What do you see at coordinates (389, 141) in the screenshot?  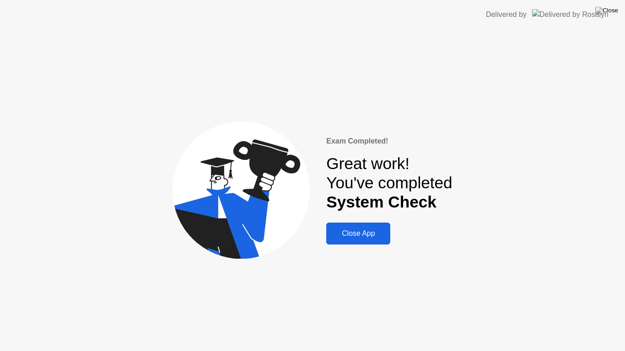 I see `div: Exam Completed!` at bounding box center [389, 141].